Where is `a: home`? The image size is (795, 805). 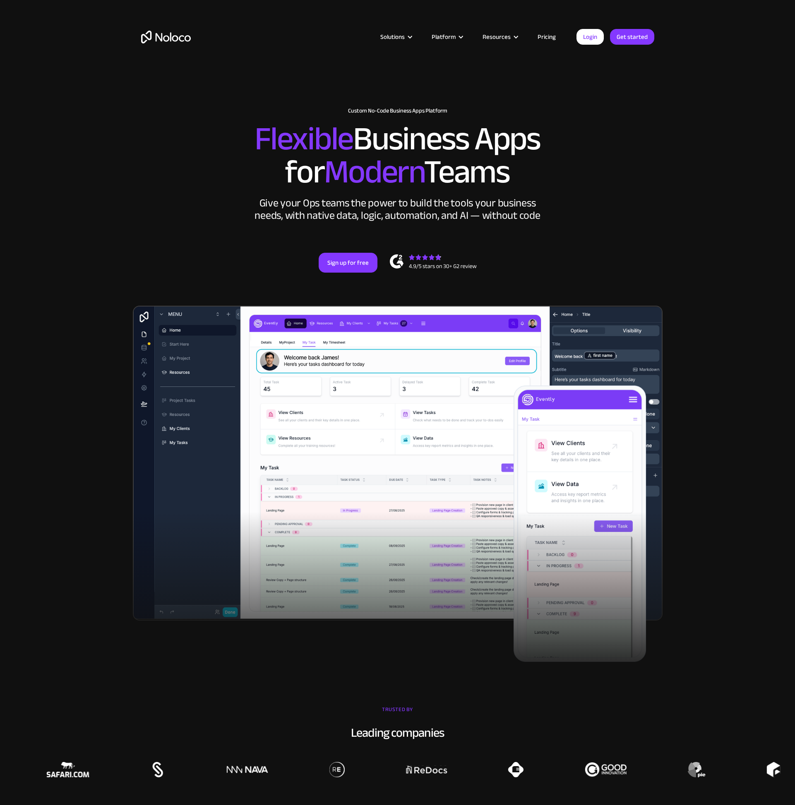
a: home is located at coordinates (166, 37).